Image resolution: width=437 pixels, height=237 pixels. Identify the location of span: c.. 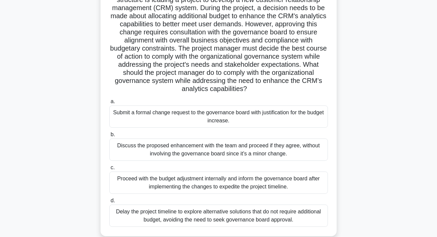
(113, 167).